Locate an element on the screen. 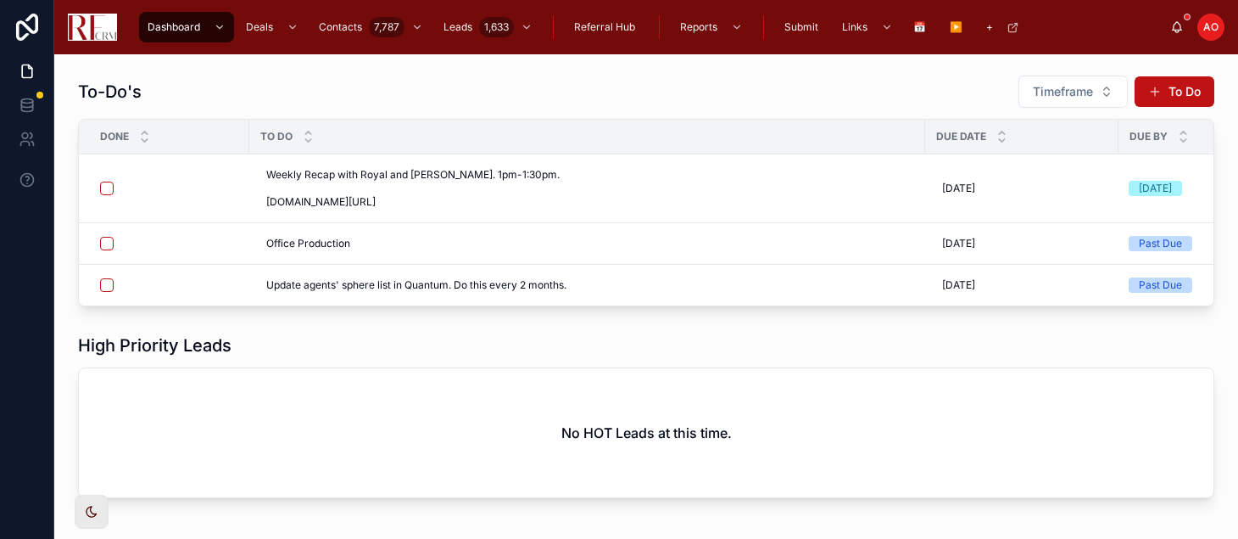 The width and height of the screenshot is (1238, 539). a: Contacts7,787 is located at coordinates (371, 27).